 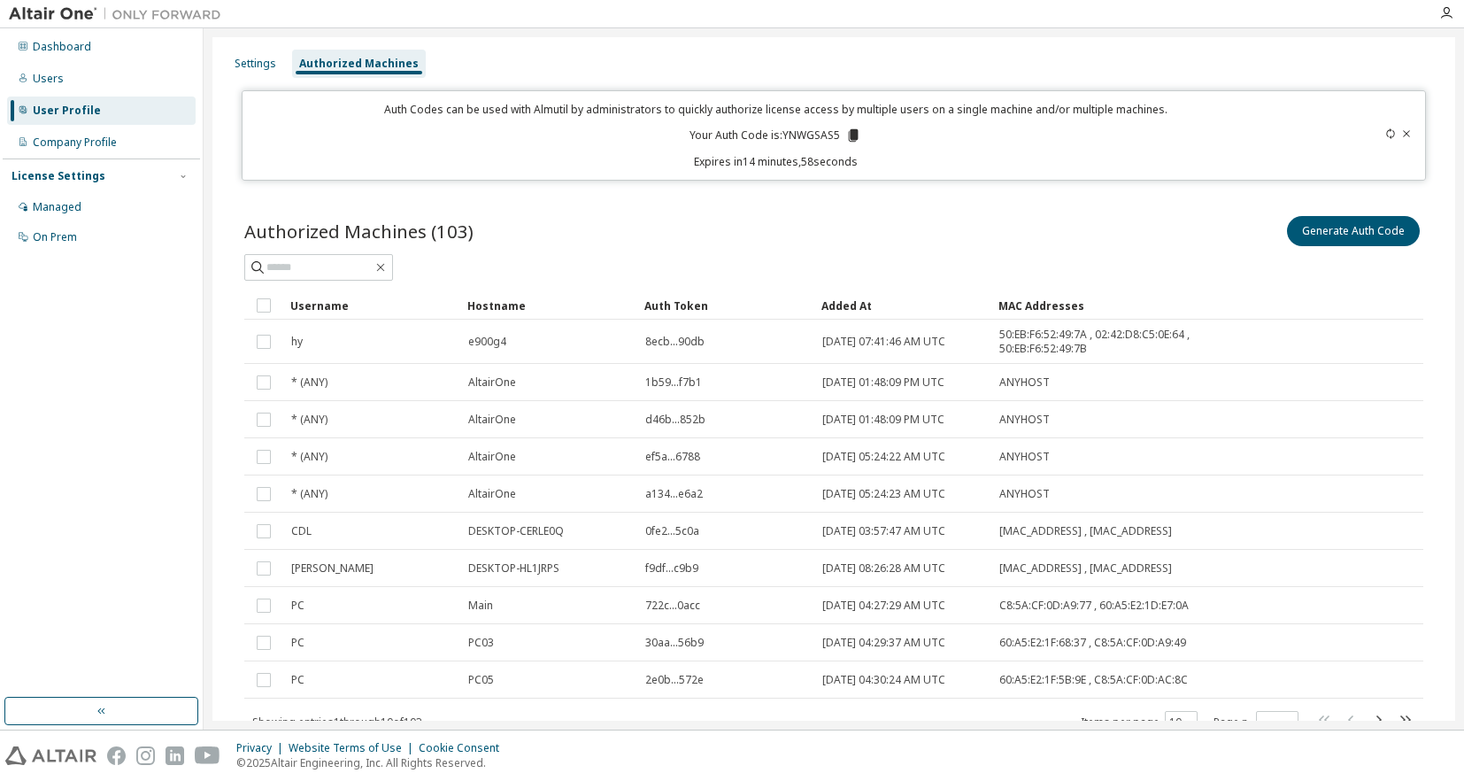 I want to click on img: instagram.svg, so click(x=145, y=755).